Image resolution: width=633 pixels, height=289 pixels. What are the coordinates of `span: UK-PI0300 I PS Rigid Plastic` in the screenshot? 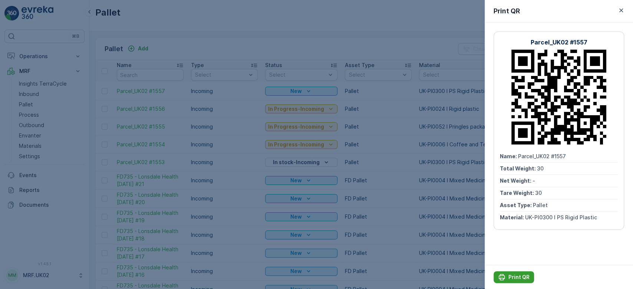 It's located at (561, 217).